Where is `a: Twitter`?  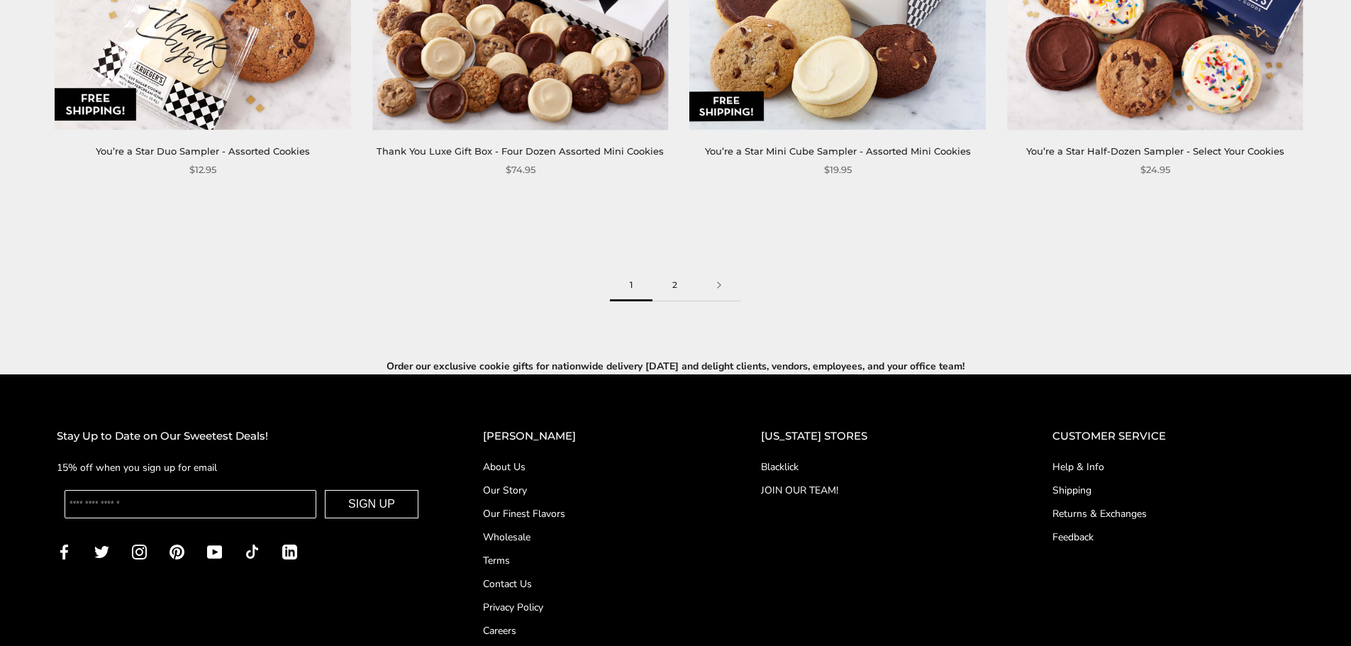
a: Twitter is located at coordinates (101, 551).